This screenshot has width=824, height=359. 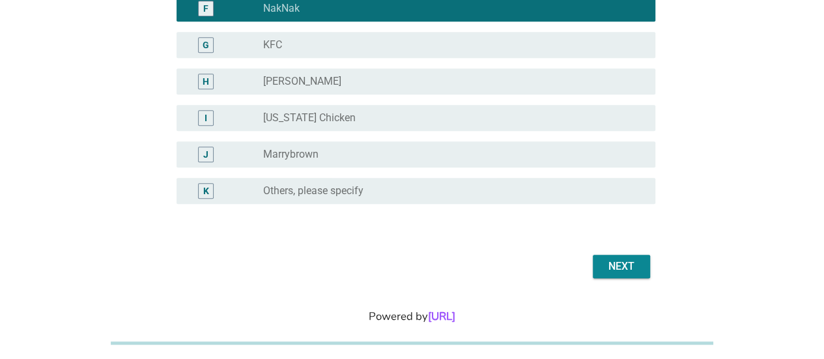 What do you see at coordinates (206, 8) in the screenshot?
I see `div: F` at bounding box center [206, 8].